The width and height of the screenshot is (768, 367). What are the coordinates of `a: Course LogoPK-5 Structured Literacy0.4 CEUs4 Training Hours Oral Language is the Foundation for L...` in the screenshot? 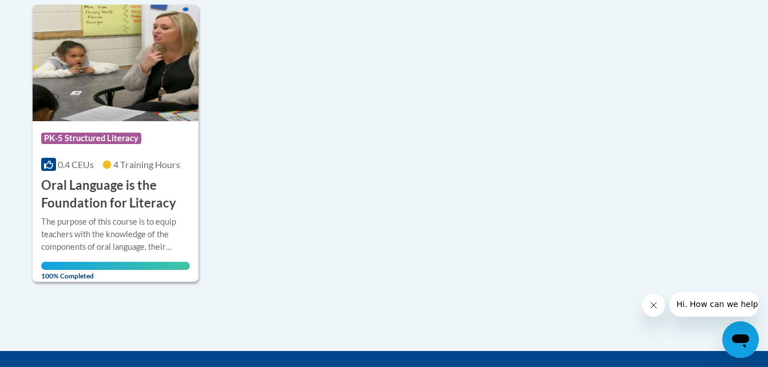 It's located at (116, 143).